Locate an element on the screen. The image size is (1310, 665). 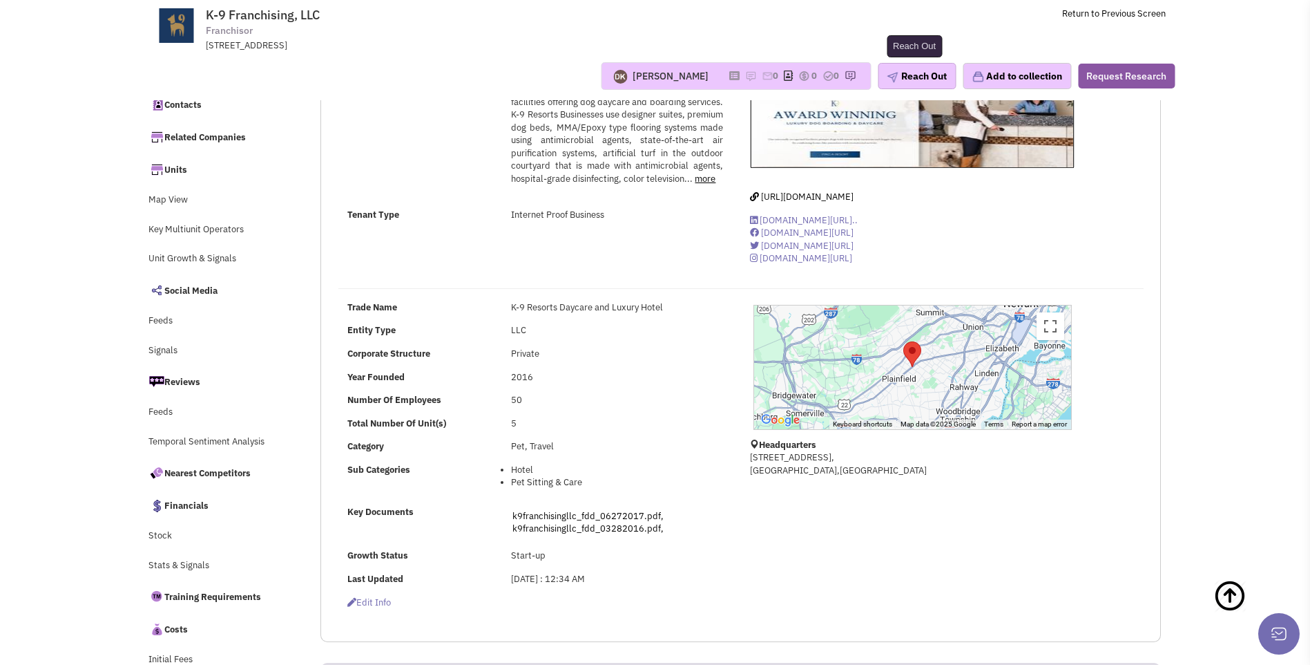
div: K-9 Resorts Daycare and Luxury Hotel is located at coordinates (617, 307).